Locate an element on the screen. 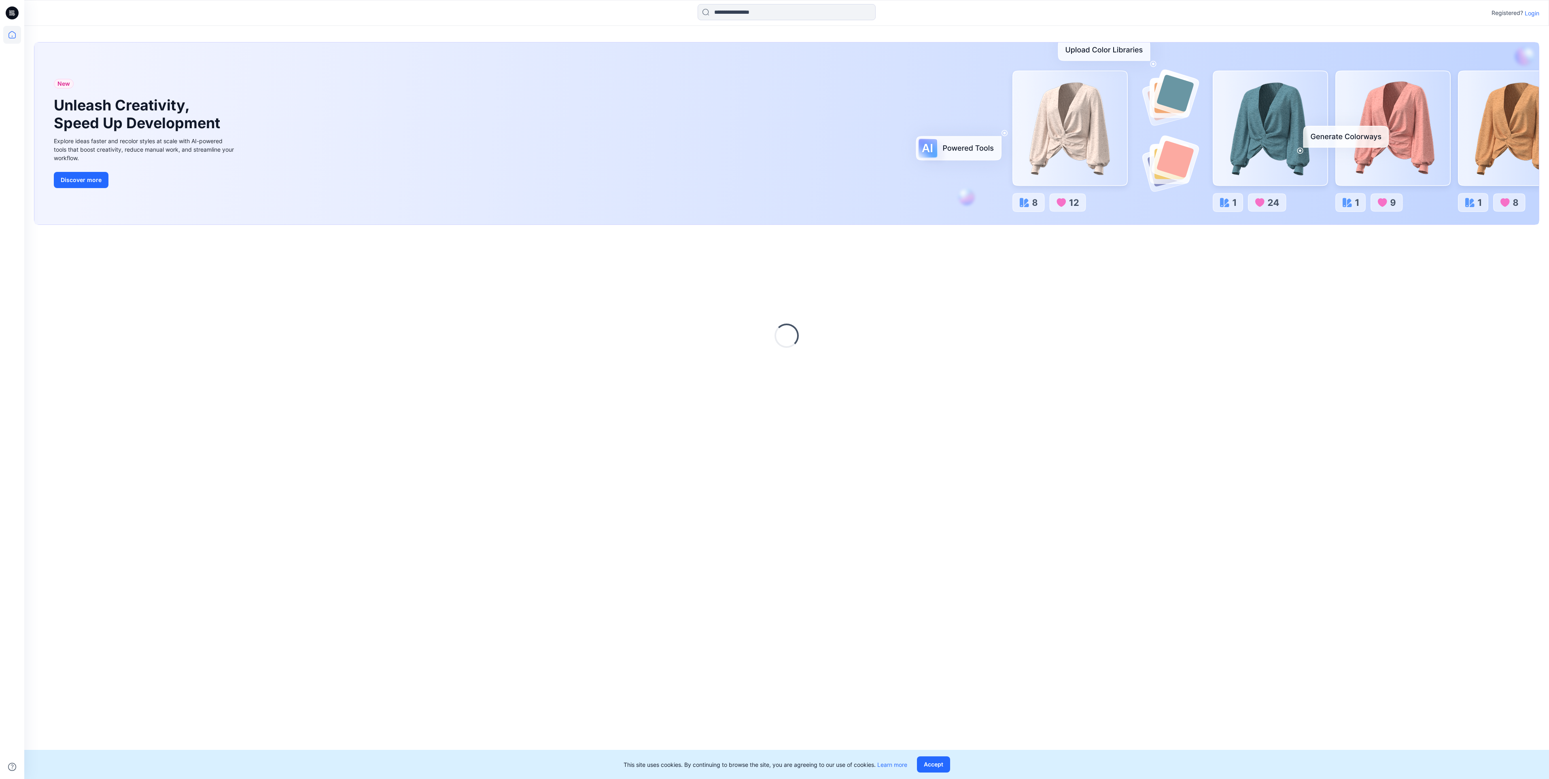 The height and width of the screenshot is (779, 1549). p: Login is located at coordinates (1532, 13).